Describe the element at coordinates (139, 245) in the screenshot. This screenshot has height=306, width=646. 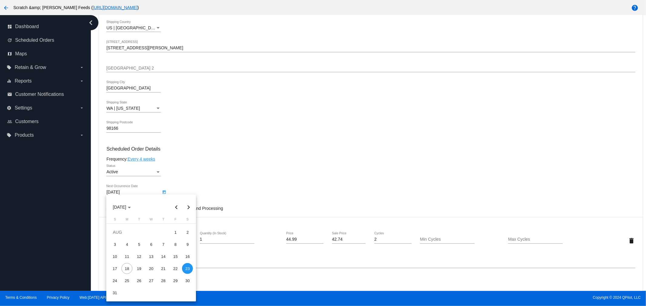
I see `div: 5` at that location.